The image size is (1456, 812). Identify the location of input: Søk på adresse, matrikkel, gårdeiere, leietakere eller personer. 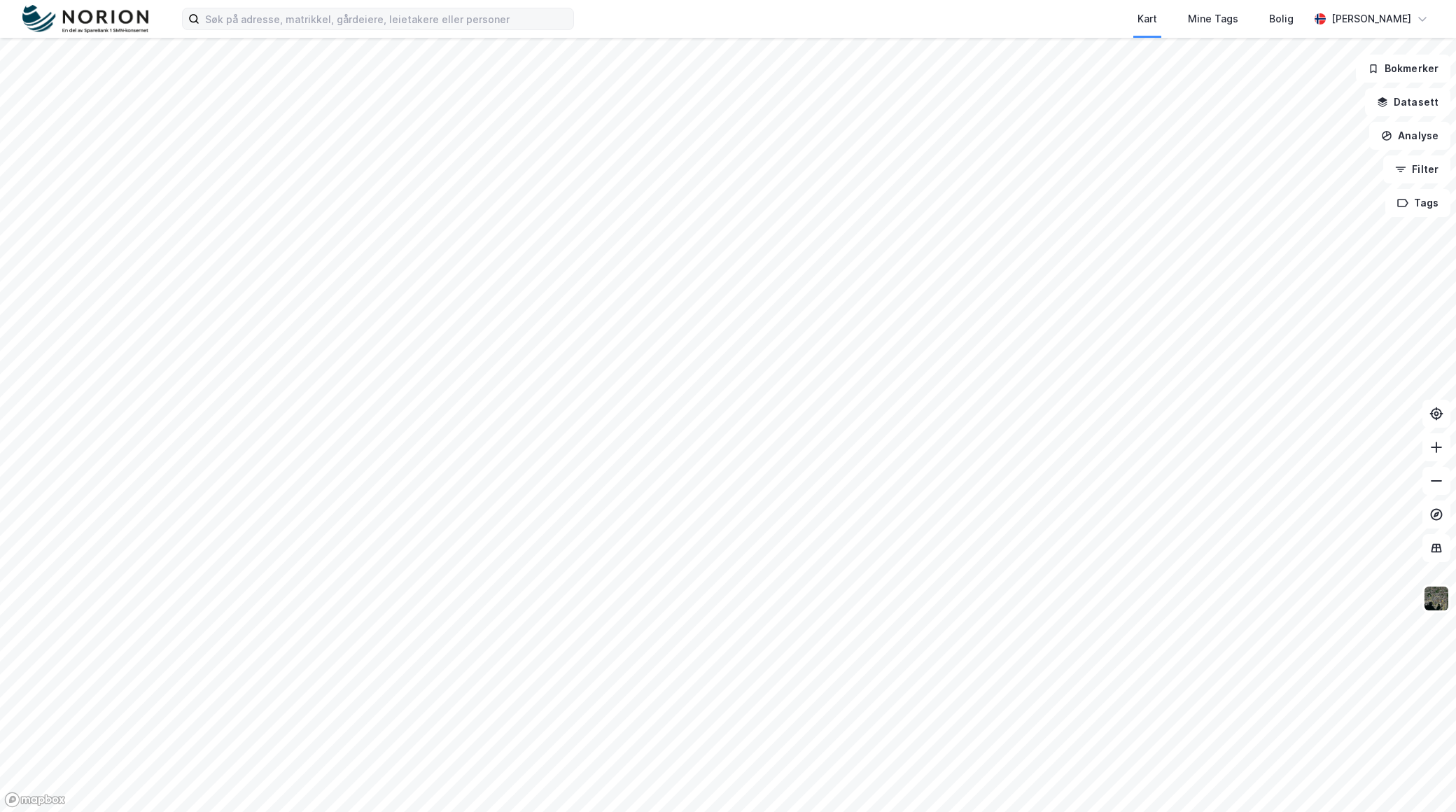
(386, 19).